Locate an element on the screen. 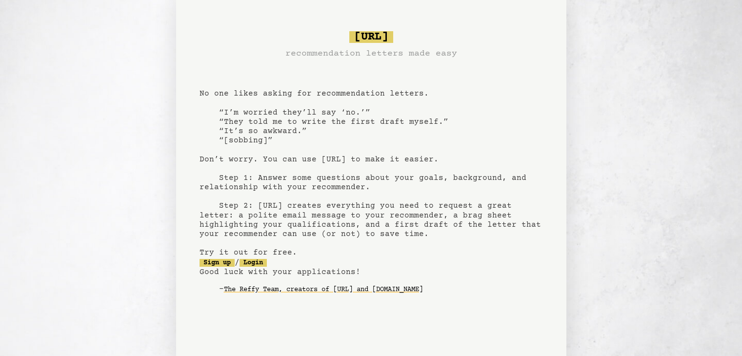 The height and width of the screenshot is (356, 742). h3: recommendation letters made easy is located at coordinates (371, 54).